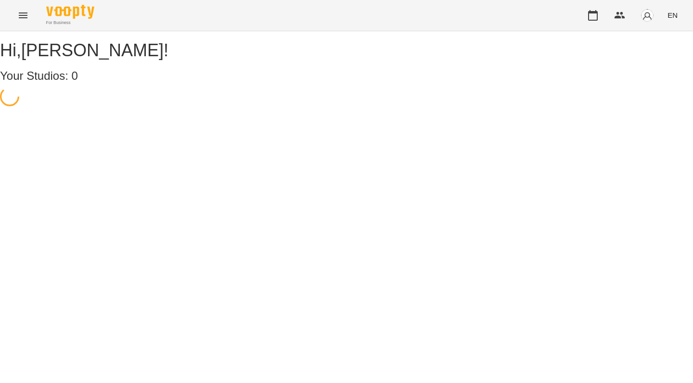 This screenshot has height=383, width=693. What do you see at coordinates (70, 12) in the screenshot?
I see `img: Voopty Logo` at bounding box center [70, 12].